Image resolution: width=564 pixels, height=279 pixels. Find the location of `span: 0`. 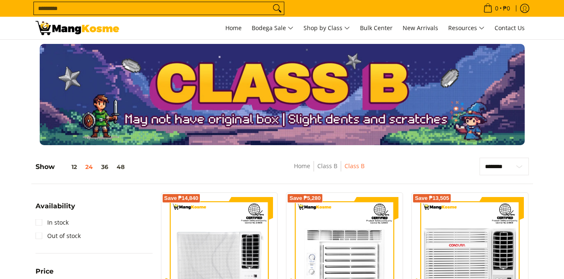

span: 0 is located at coordinates (496, 8).